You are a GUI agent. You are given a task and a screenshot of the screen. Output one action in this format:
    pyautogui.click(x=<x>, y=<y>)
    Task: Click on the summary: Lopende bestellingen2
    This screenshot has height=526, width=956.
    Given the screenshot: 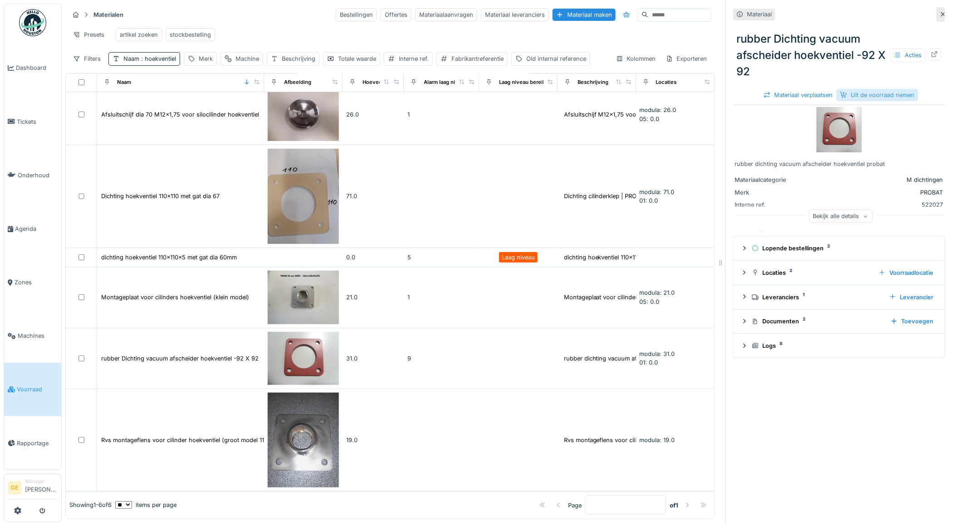 What is the action you would take?
    pyautogui.click(x=839, y=248)
    